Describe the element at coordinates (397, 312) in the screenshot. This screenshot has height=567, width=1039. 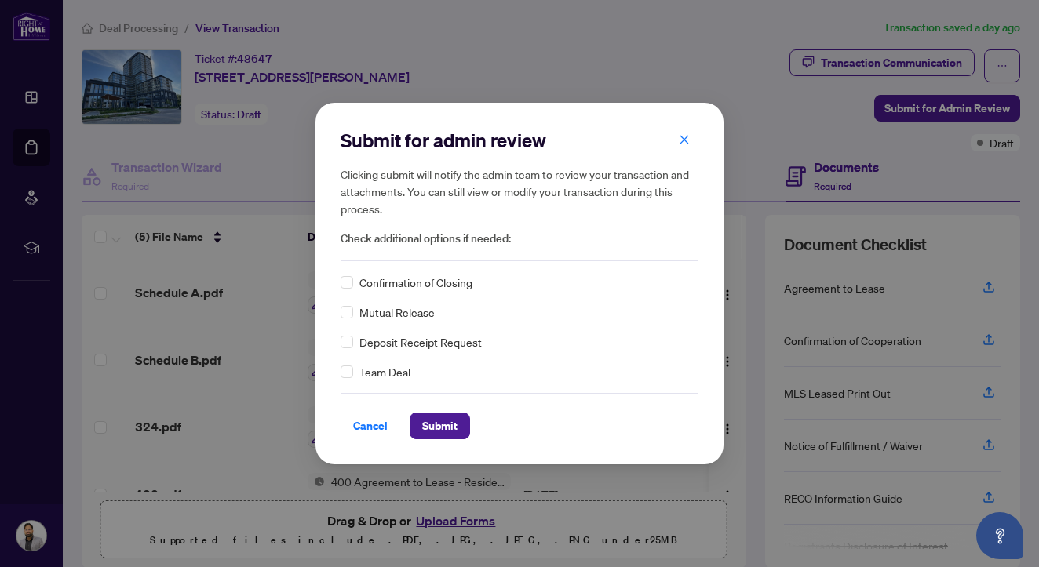
I see `span: Mutual Release` at that location.